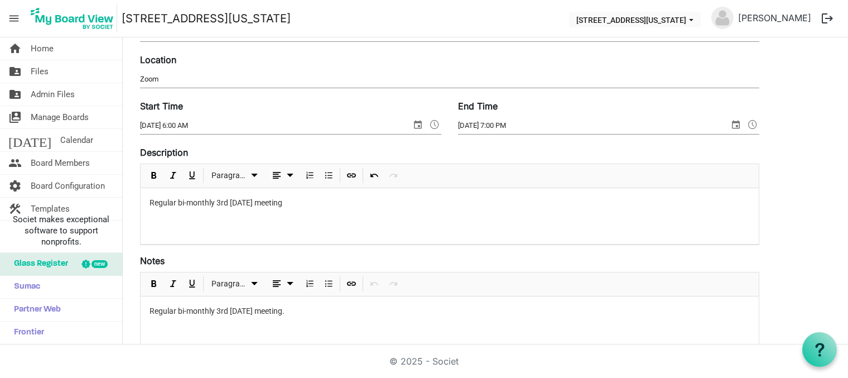 Image resolution: width=848 pixels, height=378 pixels. I want to click on span: Societ makes exceptional software to support nonprofits., so click(61, 231).